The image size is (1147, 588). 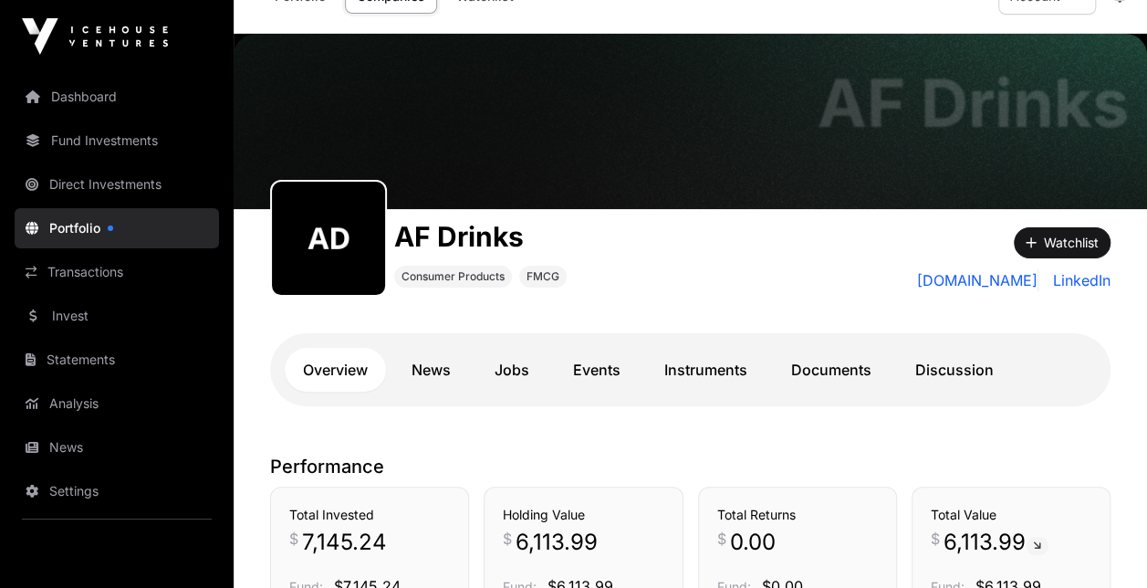 What do you see at coordinates (583, 515) in the screenshot?
I see `h3: Holding Value` at bounding box center [583, 515].